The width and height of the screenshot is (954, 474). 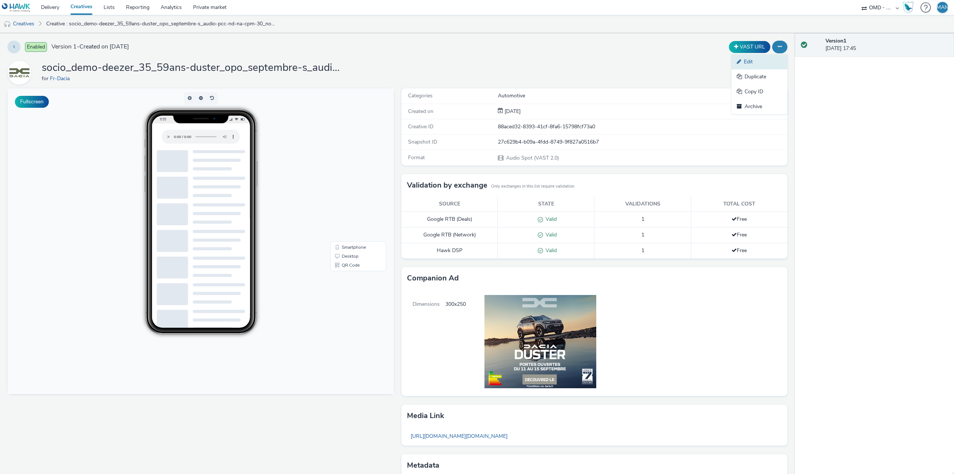 I want to click on li: QR Code, so click(x=351, y=177).